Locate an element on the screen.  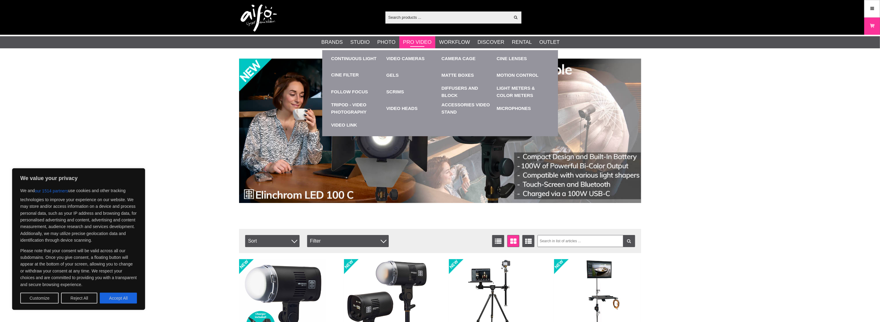
a: Outlet is located at coordinates (549, 42).